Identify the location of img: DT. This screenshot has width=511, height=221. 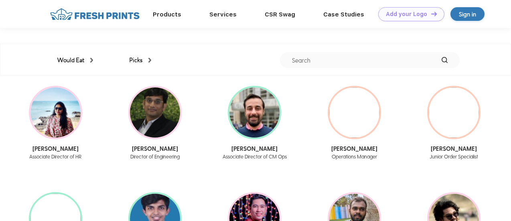
(434, 14).